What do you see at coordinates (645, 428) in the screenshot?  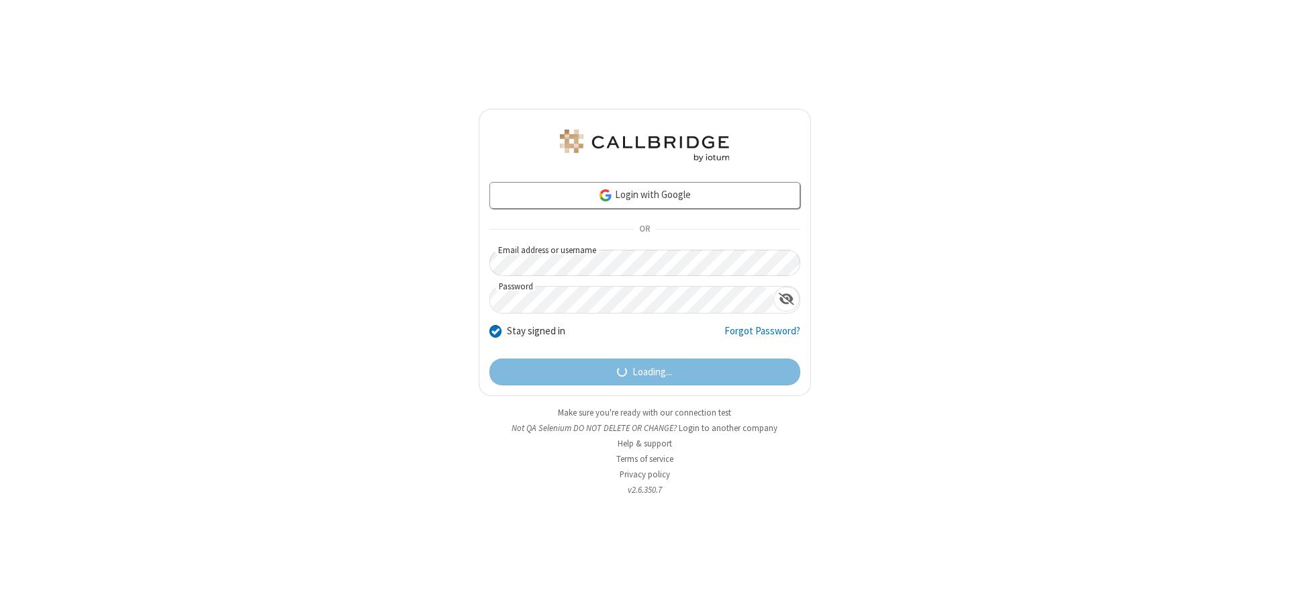 I see `li: Not QA Selenium DO NOT DELETE OR CHANGE?` at bounding box center [645, 428].